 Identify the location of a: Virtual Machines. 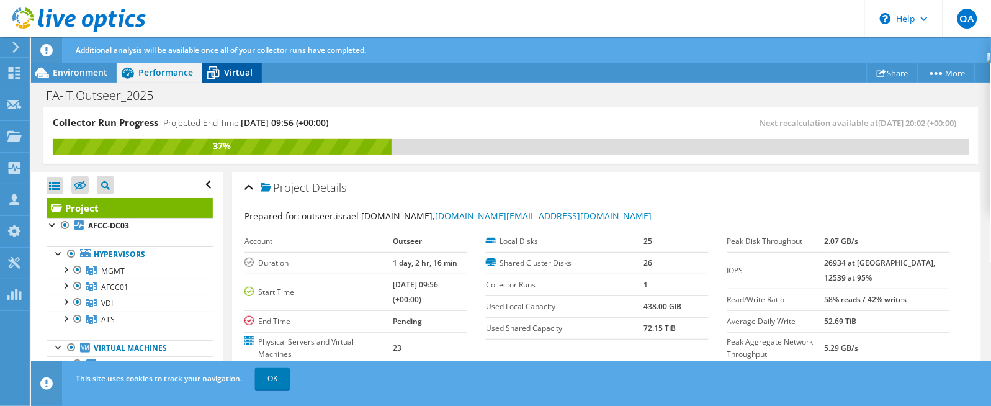
(130, 348).